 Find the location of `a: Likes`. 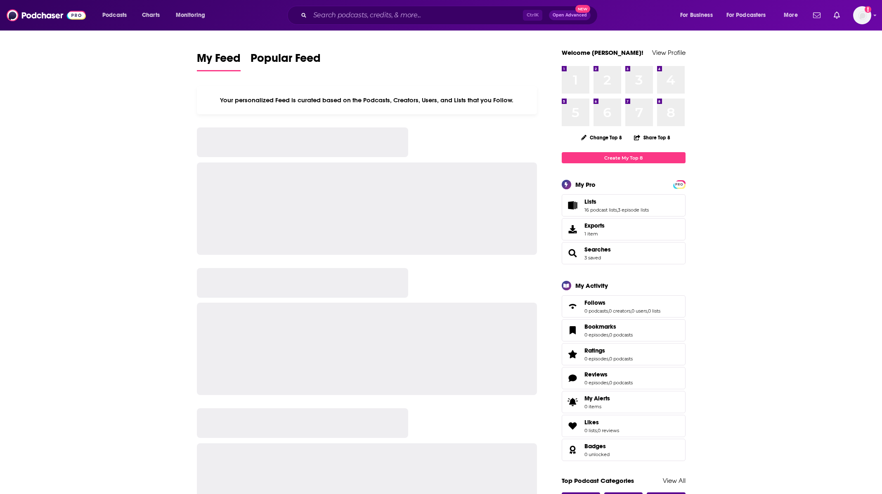

a: Likes is located at coordinates (602, 422).